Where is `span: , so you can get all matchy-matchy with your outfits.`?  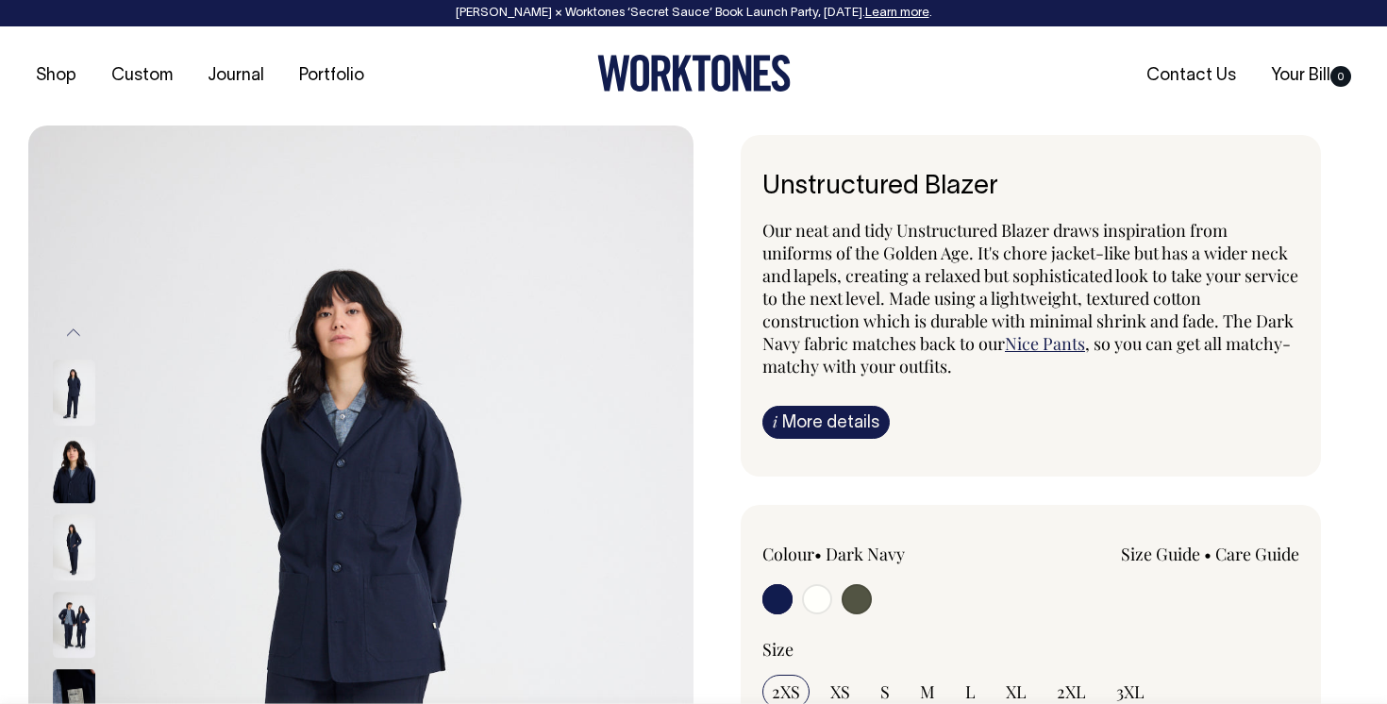 span: , so you can get all matchy-matchy with your outfits. is located at coordinates (1027, 355).